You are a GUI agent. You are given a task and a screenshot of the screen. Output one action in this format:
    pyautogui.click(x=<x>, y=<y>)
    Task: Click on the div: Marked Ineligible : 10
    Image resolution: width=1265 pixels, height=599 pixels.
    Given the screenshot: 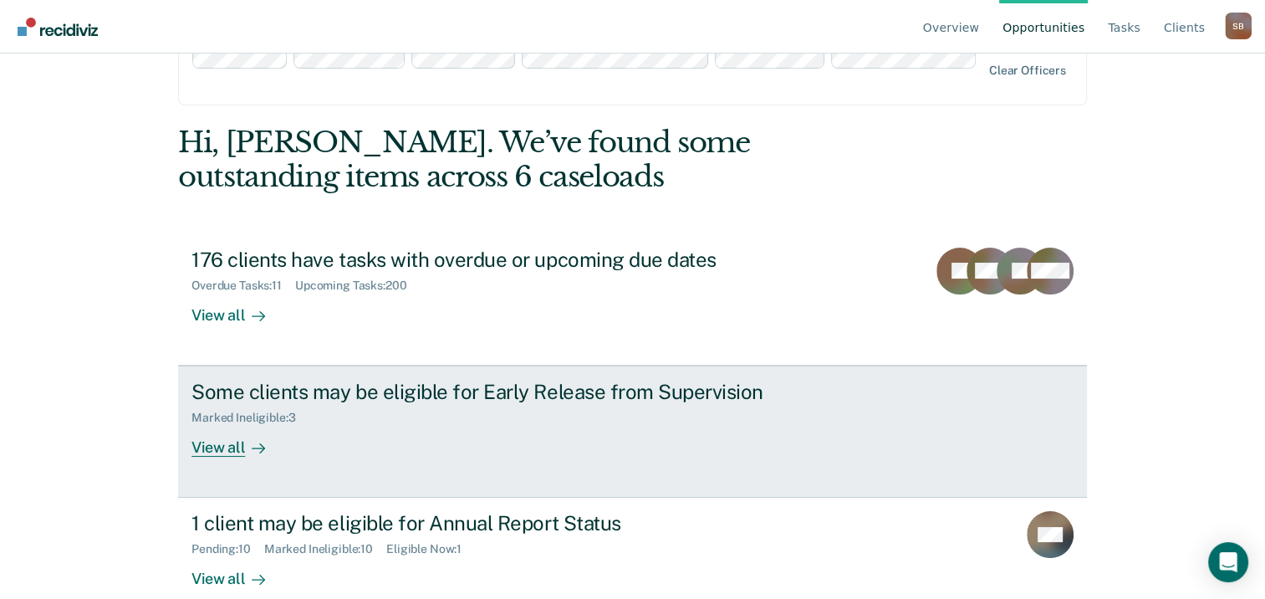 What is the action you would take?
    pyautogui.click(x=325, y=549)
    